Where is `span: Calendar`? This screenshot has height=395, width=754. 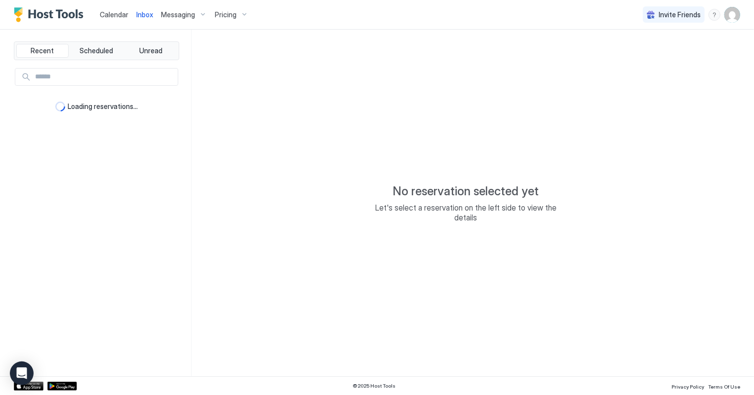 span: Calendar is located at coordinates (114, 14).